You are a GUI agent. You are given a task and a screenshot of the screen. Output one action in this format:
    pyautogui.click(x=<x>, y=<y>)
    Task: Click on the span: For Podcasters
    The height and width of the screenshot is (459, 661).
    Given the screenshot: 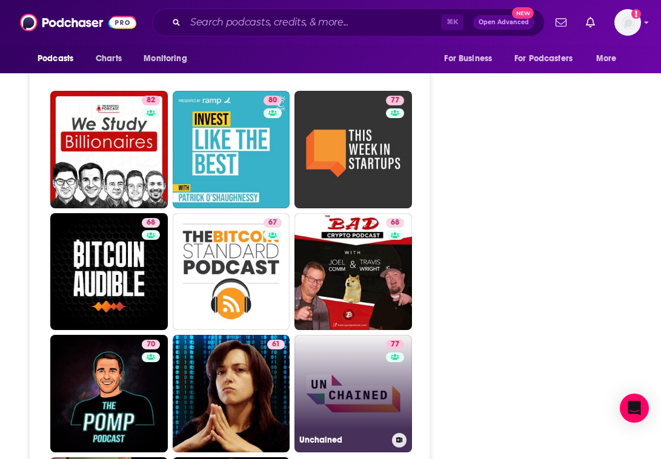 What is the action you would take?
    pyautogui.click(x=544, y=59)
    